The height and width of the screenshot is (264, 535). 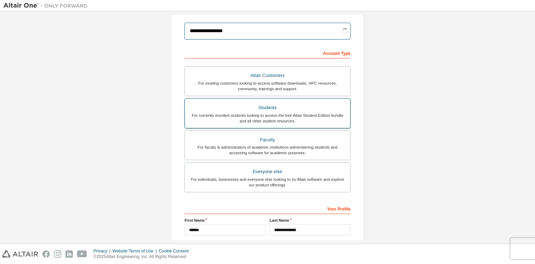 I want to click on div: Cookie Consent, so click(x=175, y=251).